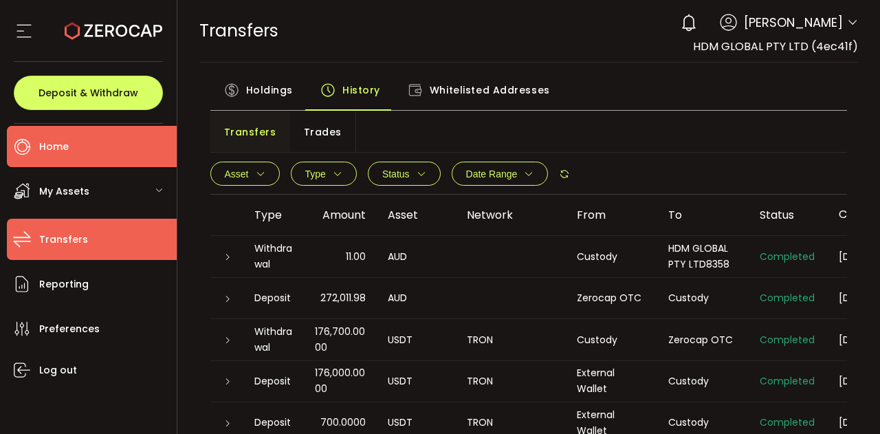 This screenshot has height=434, width=880. Describe the element at coordinates (355, 256) in the screenshot. I see `span: 11.00` at that location.